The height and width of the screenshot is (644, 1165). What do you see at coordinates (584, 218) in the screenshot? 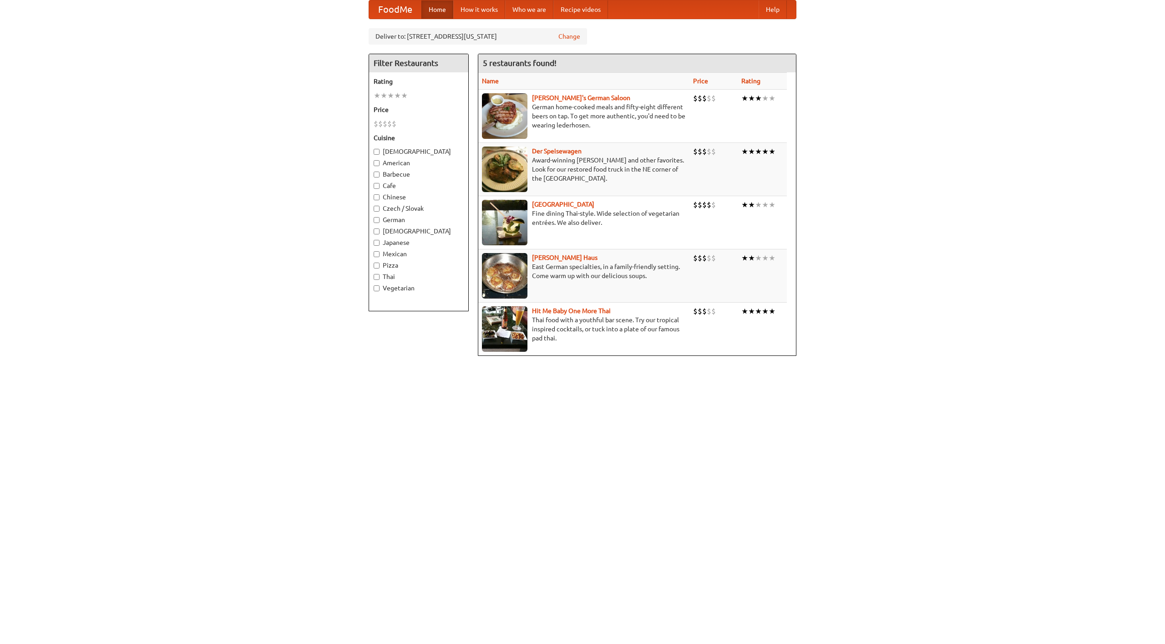
I see `p: Fine dining Thai-style. Wide selection of vegetarian entrées. We also deliver.` at bounding box center [584, 218].